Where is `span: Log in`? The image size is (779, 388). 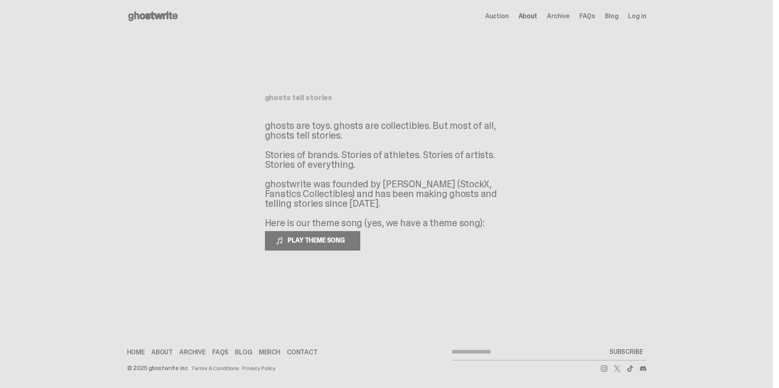 span: Log in is located at coordinates (637, 16).